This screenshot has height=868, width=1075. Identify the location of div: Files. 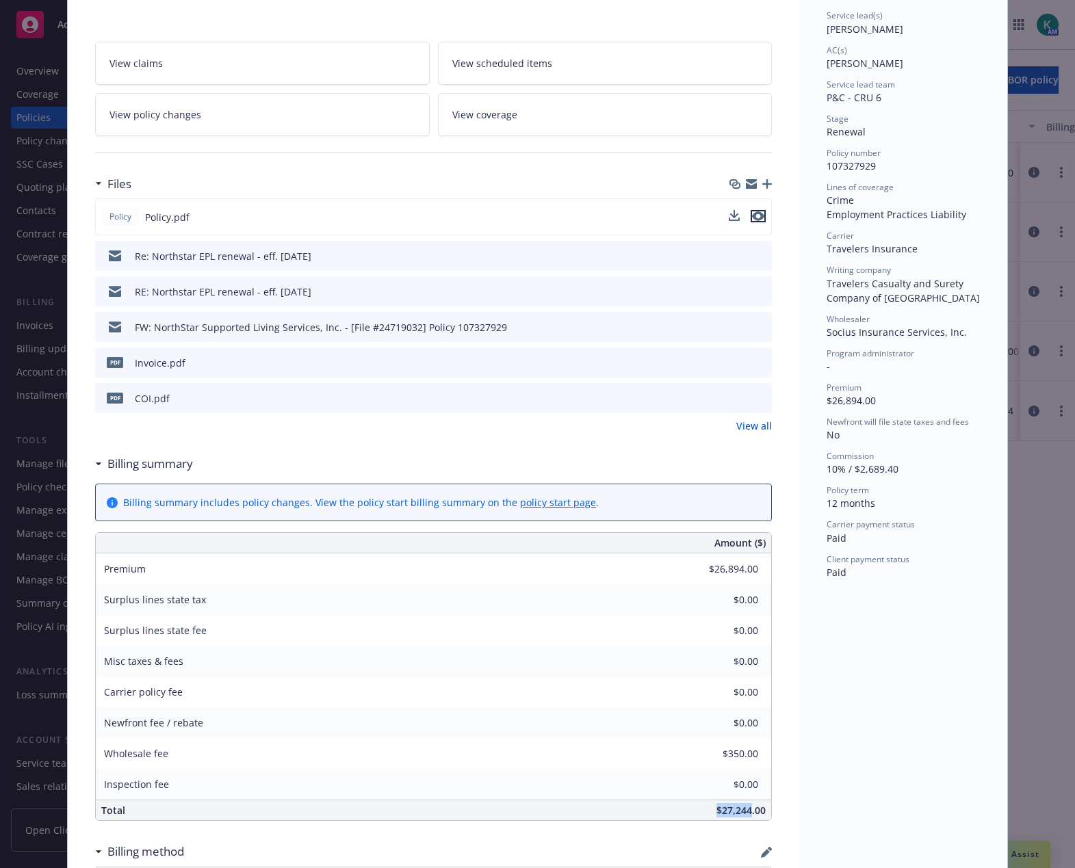
(113, 184).